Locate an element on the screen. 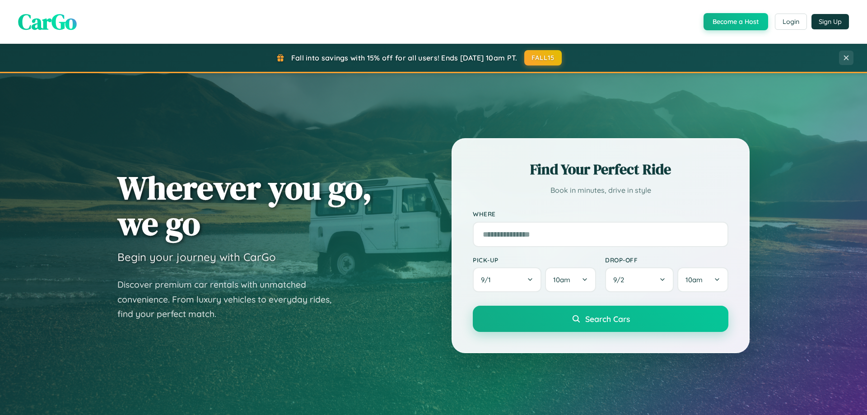 The image size is (867, 415). p: Discover premium car rentals with unmatched convenience. From luxury vehicles to everyday rides, ... is located at coordinates (230, 299).